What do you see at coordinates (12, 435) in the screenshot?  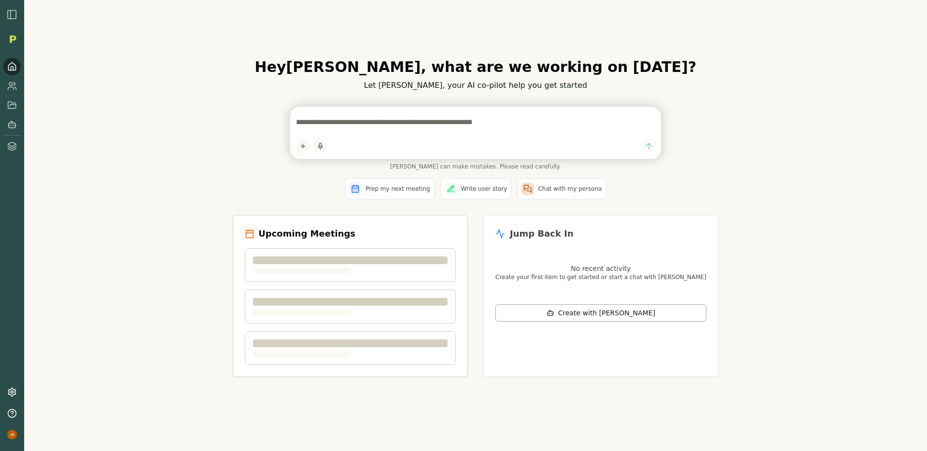 I see `img: profile` at bounding box center [12, 435].